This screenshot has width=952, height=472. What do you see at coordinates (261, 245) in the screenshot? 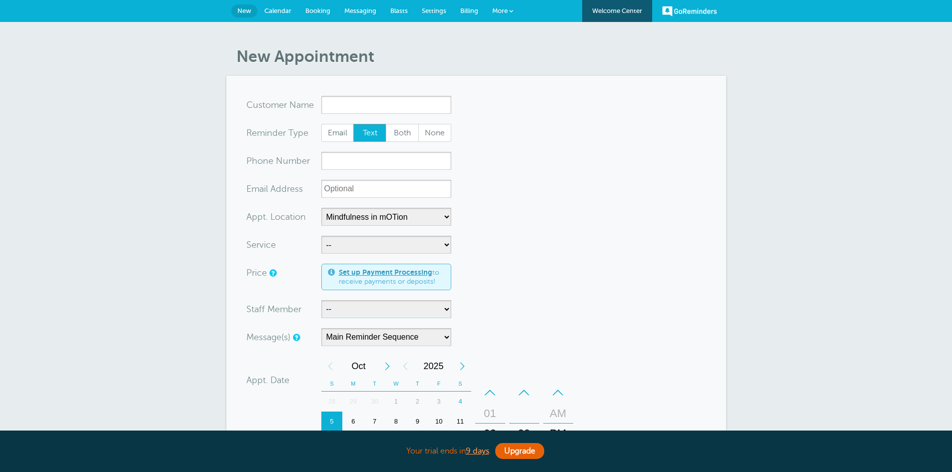
I see `label: Service` at bounding box center [261, 245].